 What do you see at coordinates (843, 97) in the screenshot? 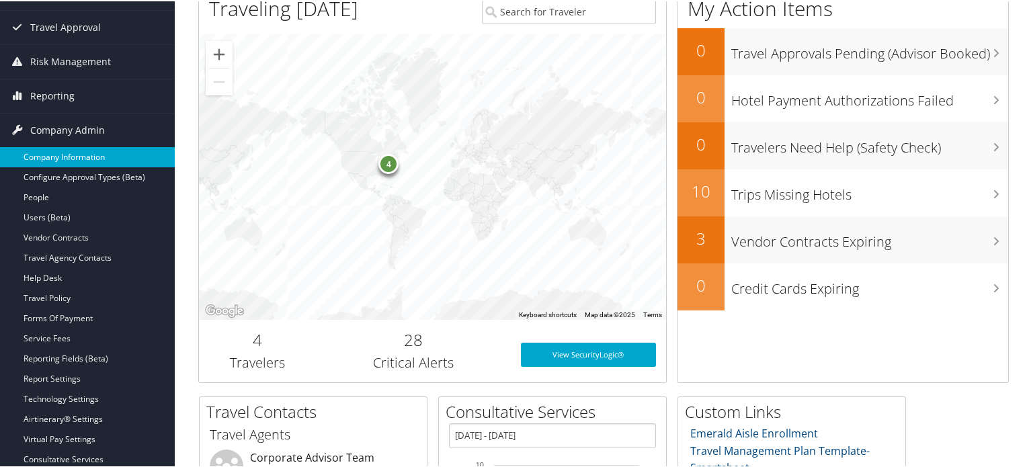
I see `a: 0Hotel Payment Authorizations Failed` at bounding box center [843, 97].